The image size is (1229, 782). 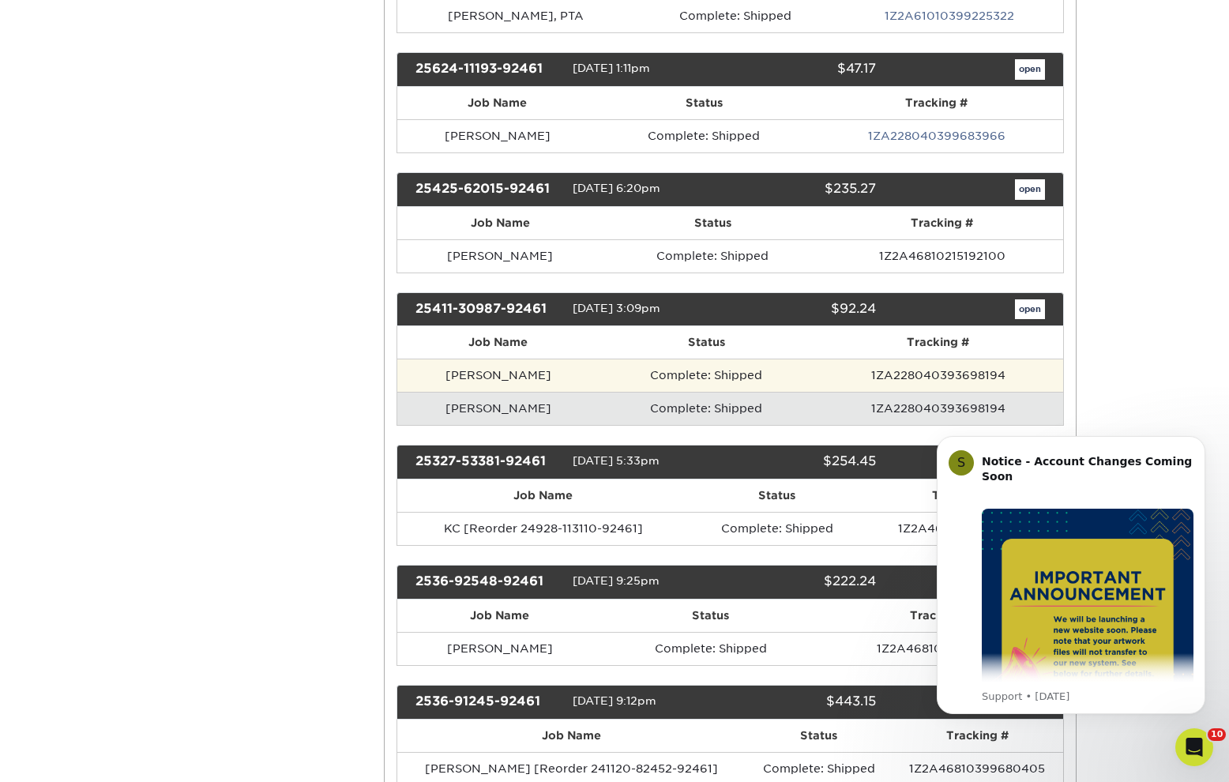 I want to click on div: 25411-30987-92461, so click(x=488, y=310).